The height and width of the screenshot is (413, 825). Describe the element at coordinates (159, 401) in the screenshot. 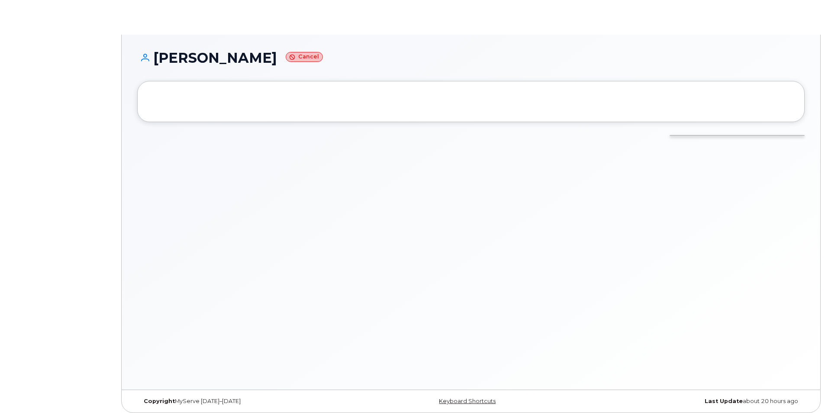

I see `strong: Copyright` at that location.